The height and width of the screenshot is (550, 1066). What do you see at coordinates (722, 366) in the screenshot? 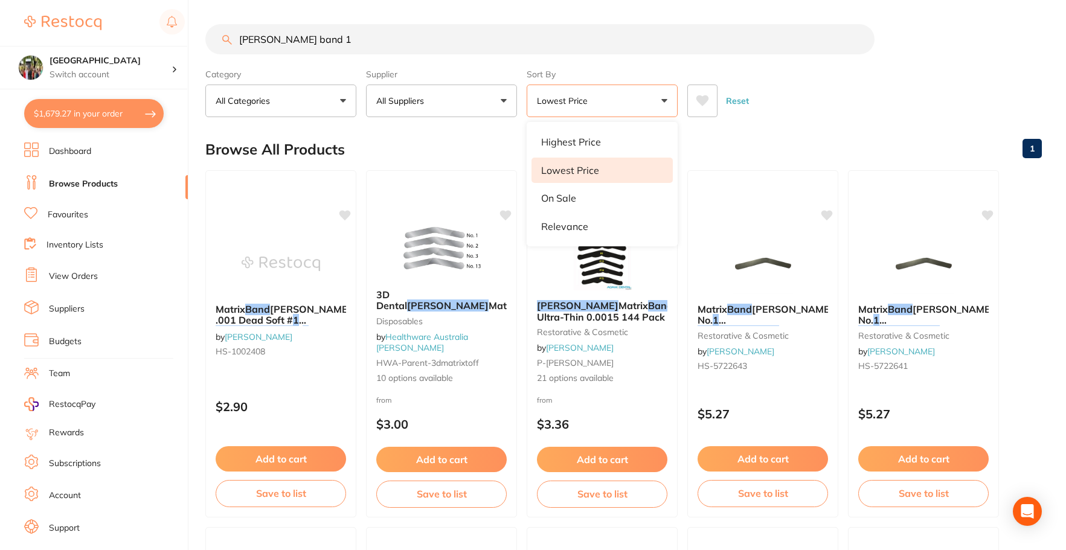
I see `span: HS-5722643` at bounding box center [722, 366].